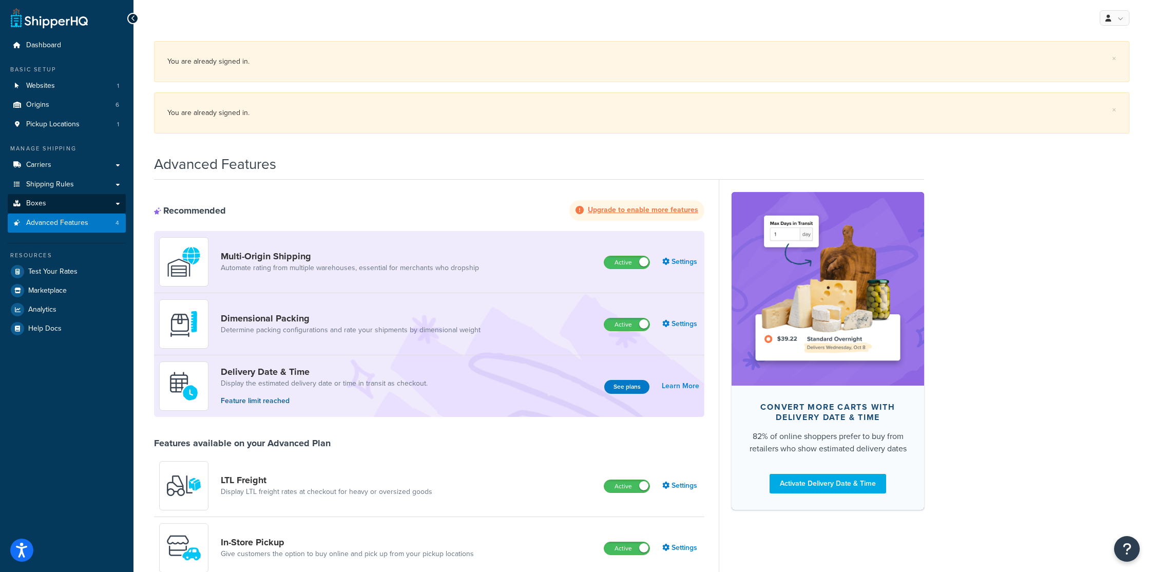 The image size is (1150, 572). I want to click on img: WatD5o0RtDAAAAAElFTkSuQmCC, so click(184, 262).